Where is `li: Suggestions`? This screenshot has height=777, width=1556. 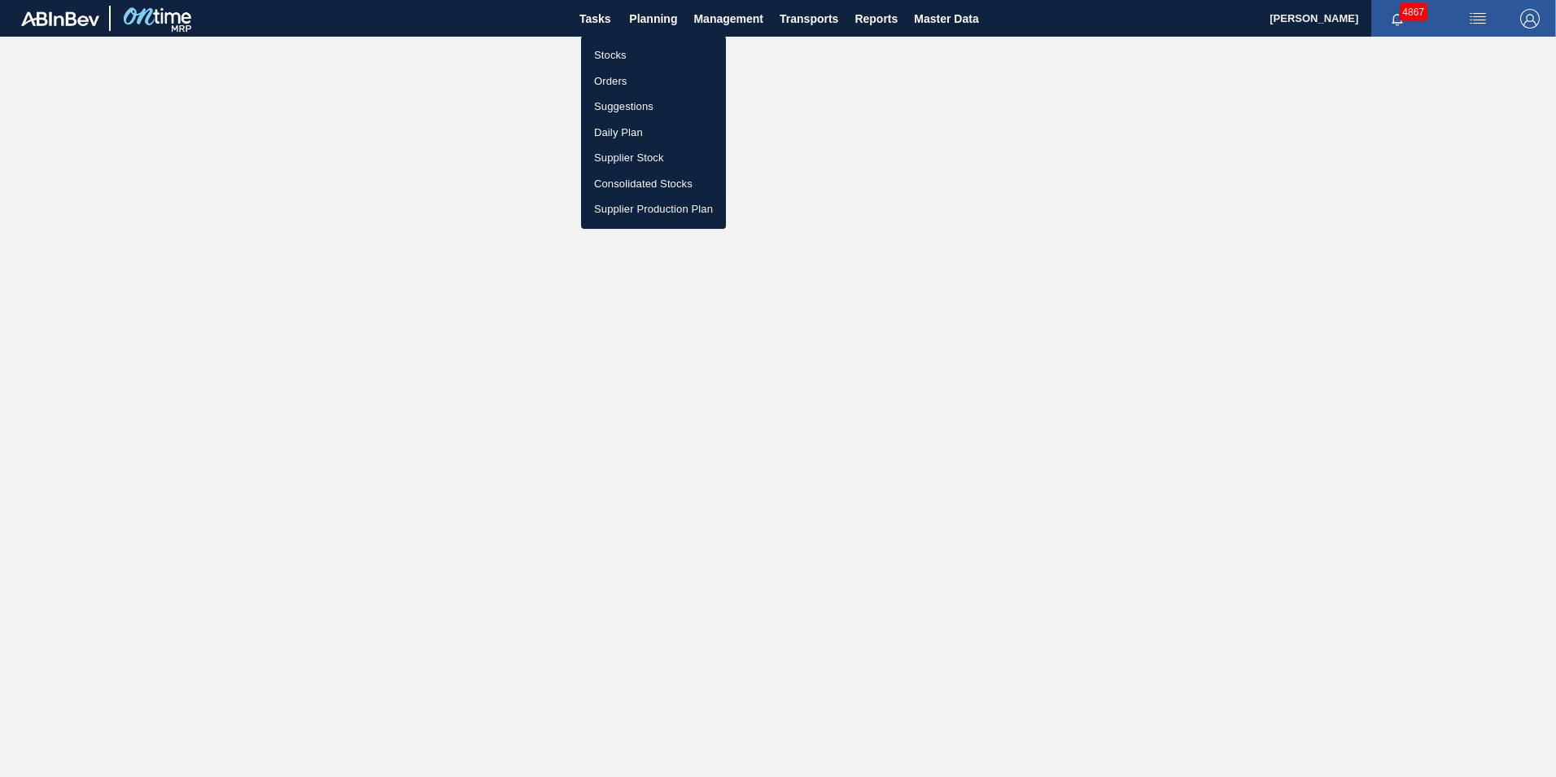 li: Suggestions is located at coordinates (654, 107).